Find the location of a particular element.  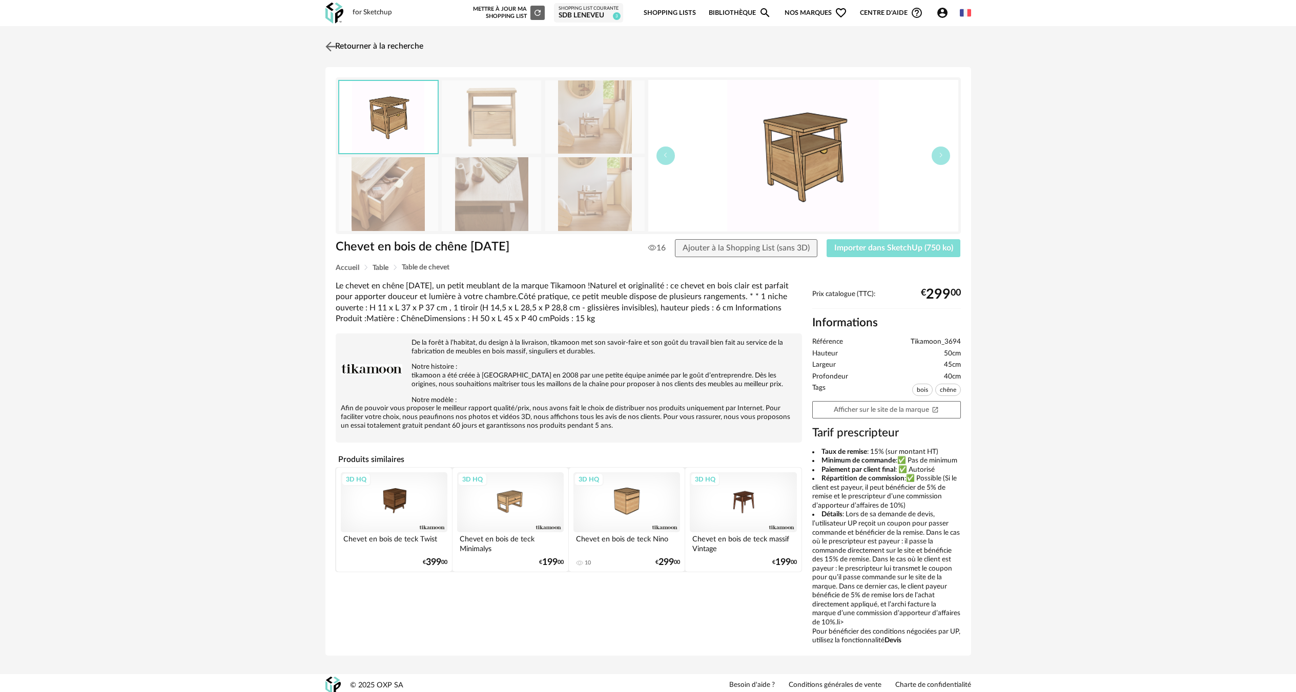

img: fr is located at coordinates (966, 13).